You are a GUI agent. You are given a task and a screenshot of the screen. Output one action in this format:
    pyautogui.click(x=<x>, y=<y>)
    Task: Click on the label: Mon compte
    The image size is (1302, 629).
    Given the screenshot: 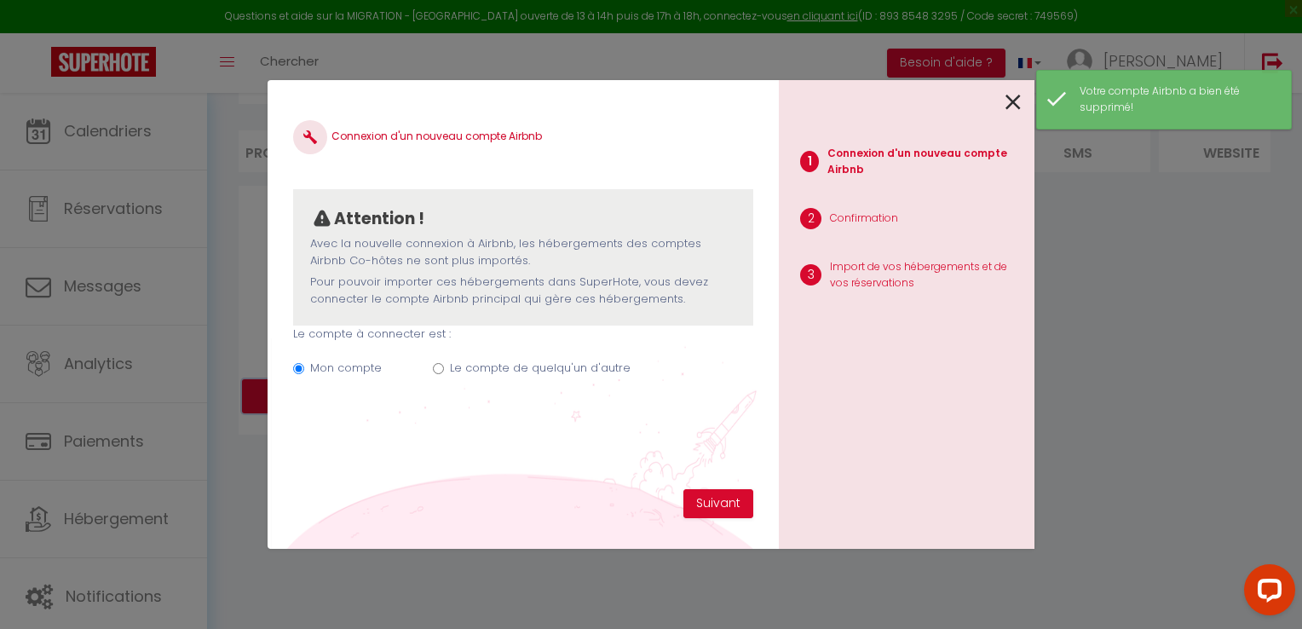 What is the action you would take?
    pyautogui.click(x=346, y=368)
    